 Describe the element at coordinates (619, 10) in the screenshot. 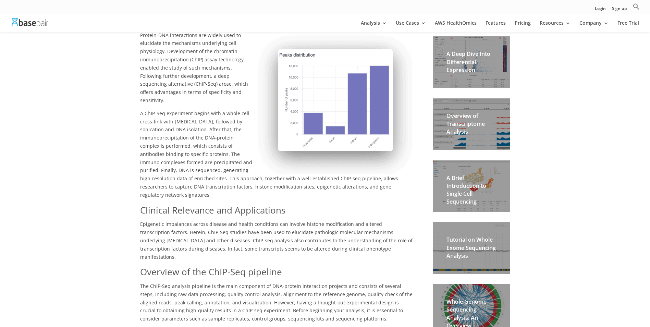

I see `a: Sign up` at that location.